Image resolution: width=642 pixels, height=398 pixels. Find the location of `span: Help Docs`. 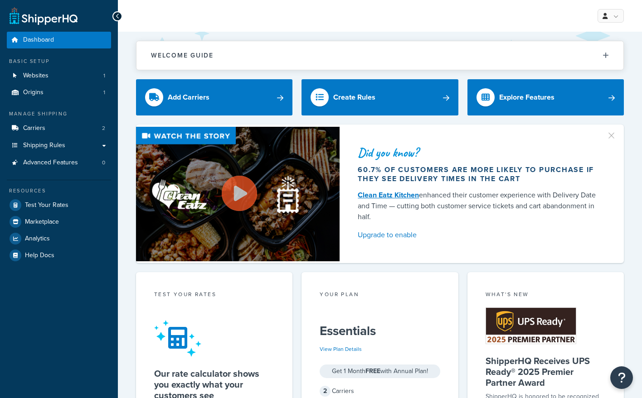

span: Help Docs is located at coordinates (39, 256).